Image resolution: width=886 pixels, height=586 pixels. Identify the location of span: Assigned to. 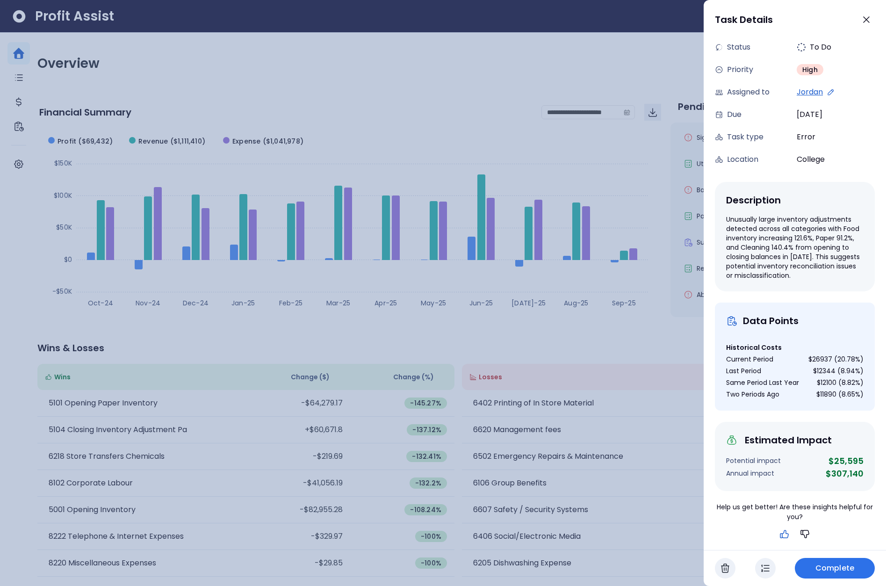
(748, 92).